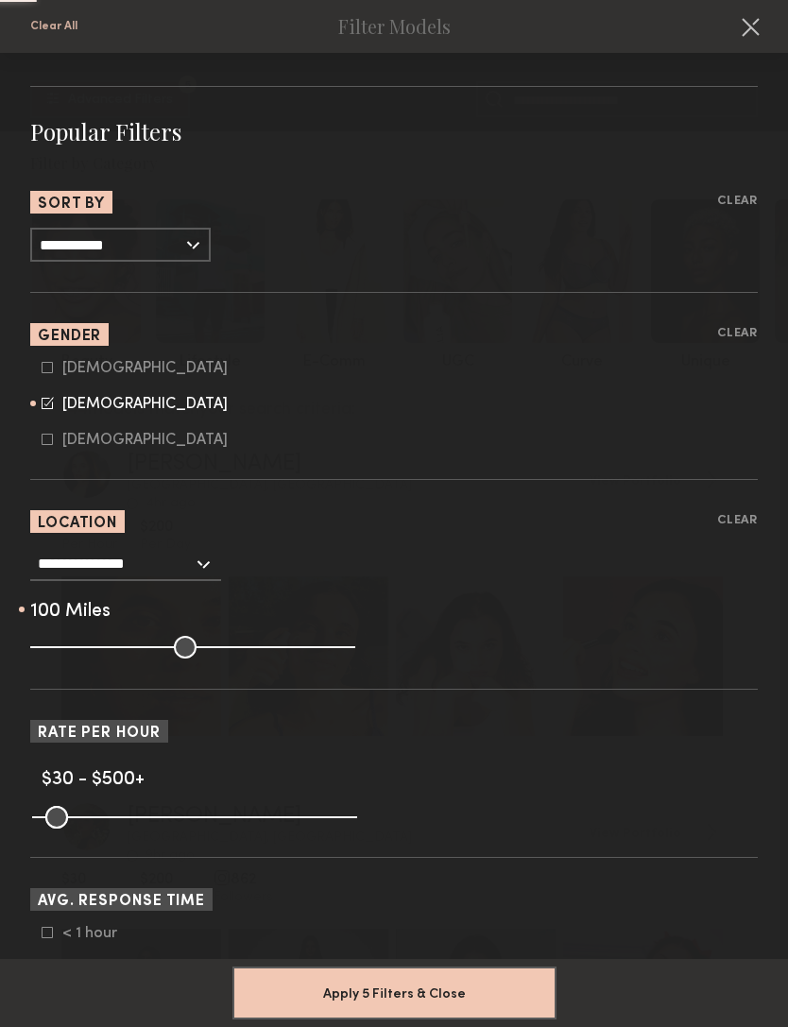 This screenshot has height=1027, width=788. I want to click on button: Cancel, so click(750, 26).